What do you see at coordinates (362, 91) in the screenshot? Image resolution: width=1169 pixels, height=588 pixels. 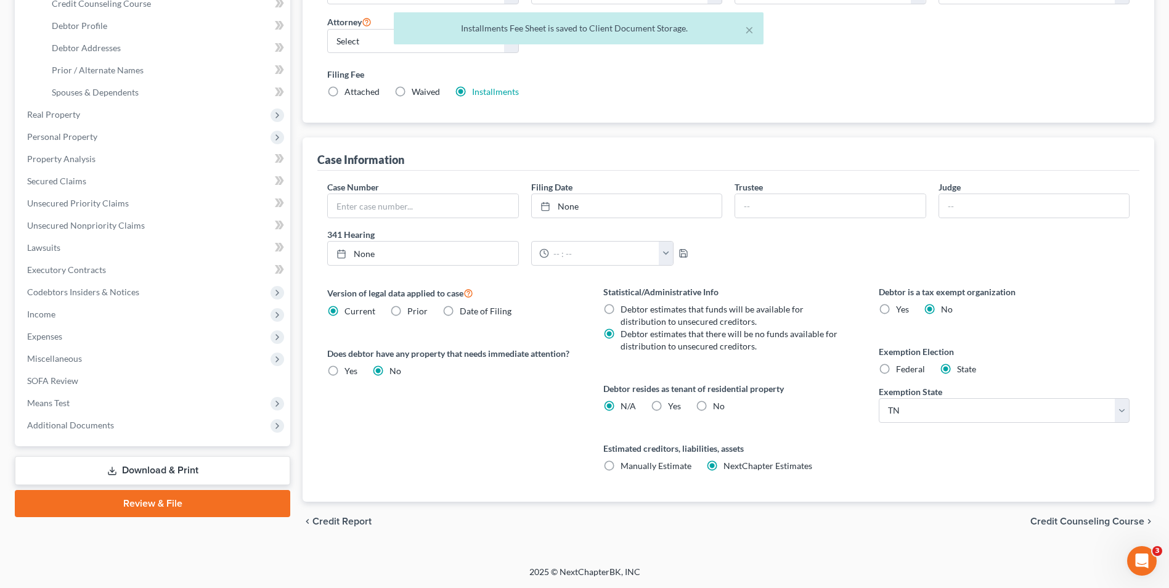 I see `span: Attached` at bounding box center [362, 91].